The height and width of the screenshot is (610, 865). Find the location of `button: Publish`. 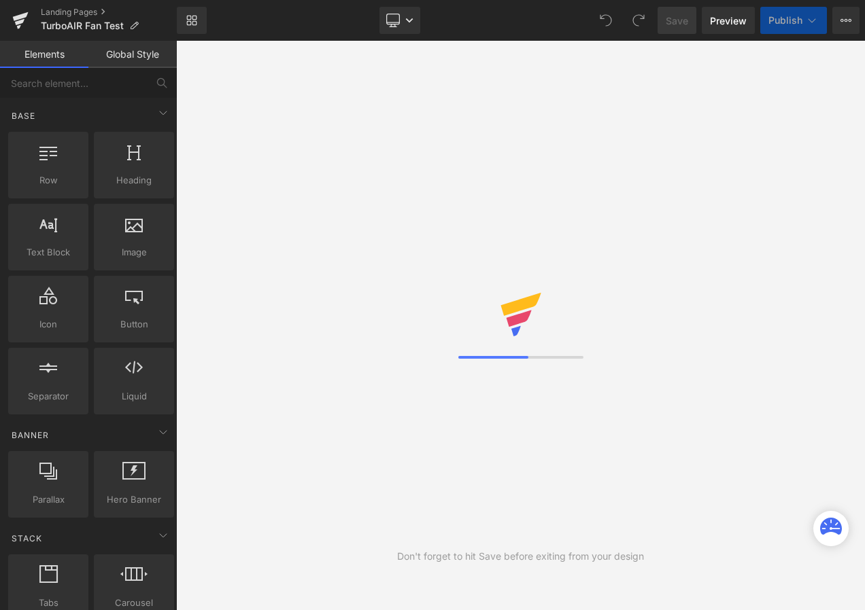

button: Publish is located at coordinates (793, 20).